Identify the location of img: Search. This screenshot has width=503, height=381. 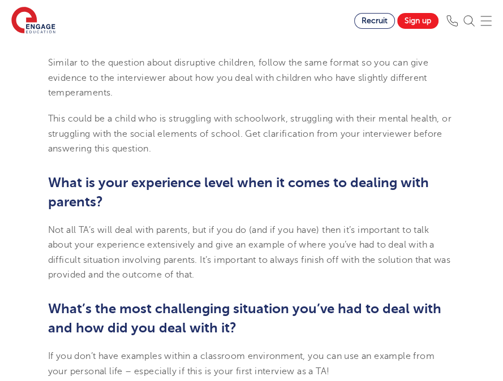
(469, 21).